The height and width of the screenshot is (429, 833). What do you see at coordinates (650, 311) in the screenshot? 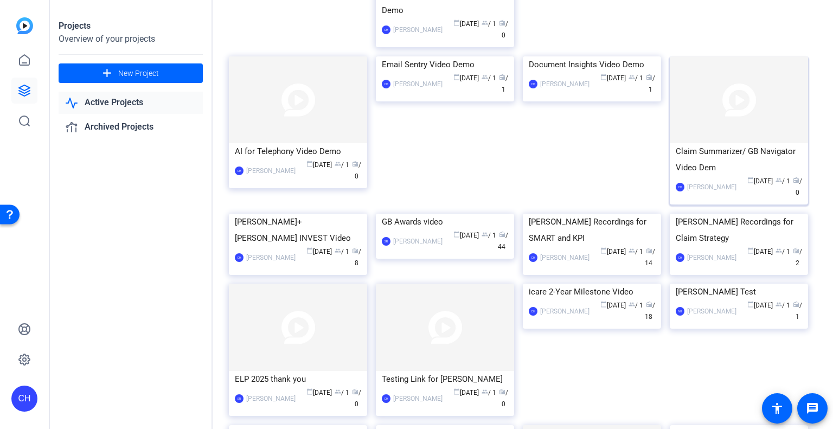
I see `span: / 18` at bounding box center [650, 311].